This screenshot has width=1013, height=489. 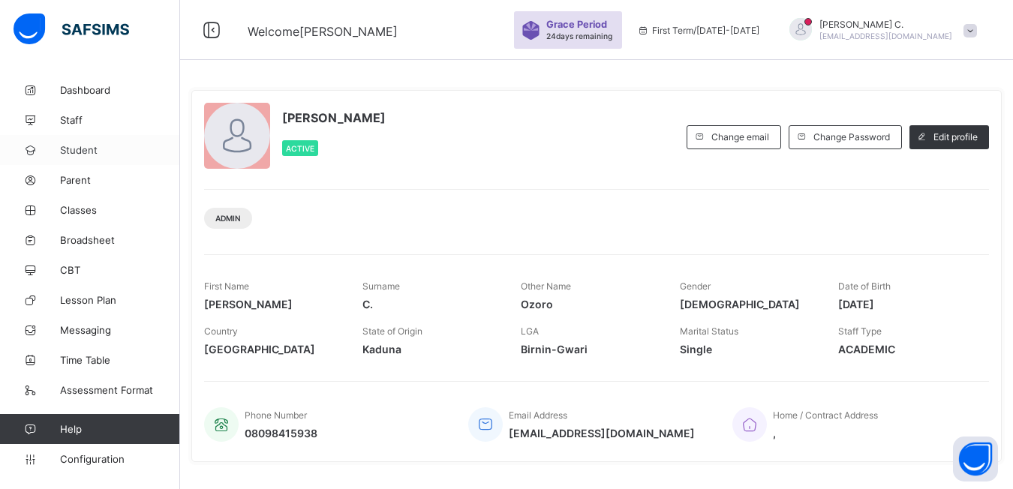 I want to click on span: Single, so click(x=747, y=349).